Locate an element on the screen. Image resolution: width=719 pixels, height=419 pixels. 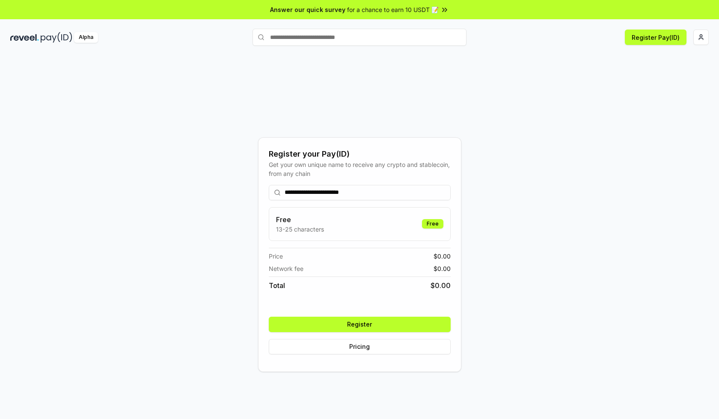
p: 13-25 characters is located at coordinates (300, 229).